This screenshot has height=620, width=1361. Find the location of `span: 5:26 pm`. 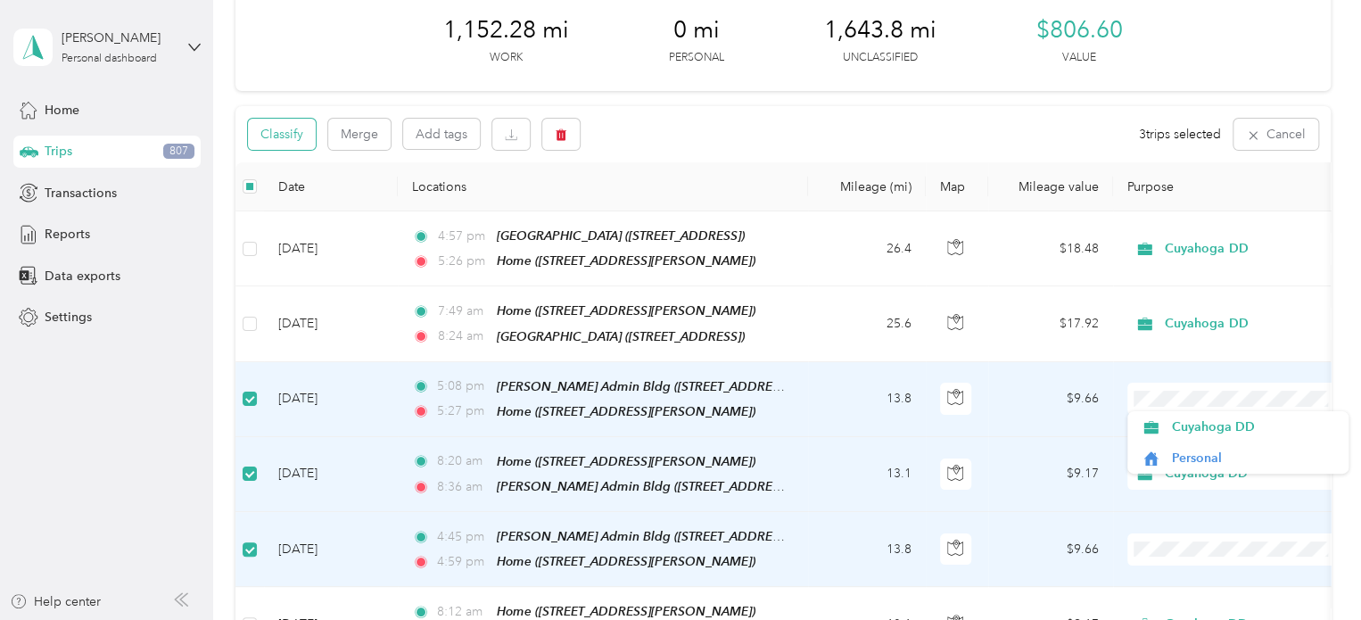

span: 5:26 pm is located at coordinates (462, 261).